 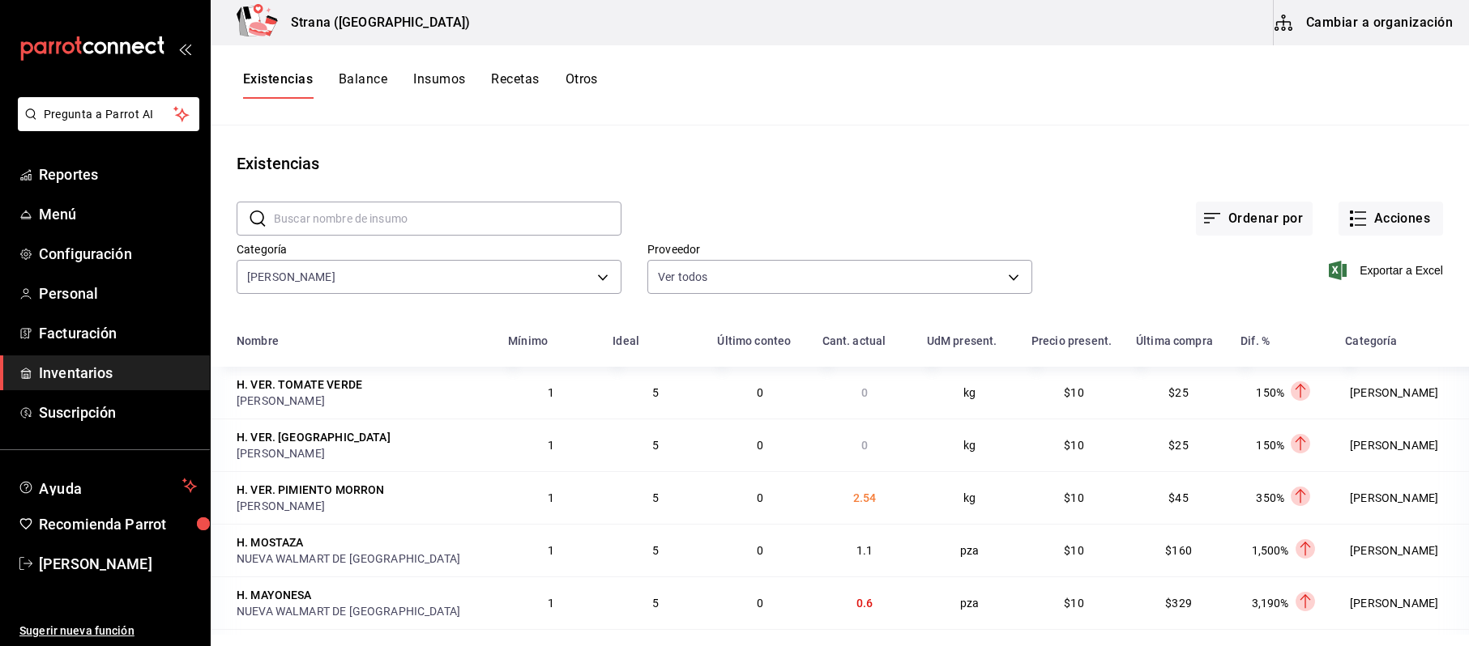 What do you see at coordinates (1387, 271) in the screenshot?
I see `button: Exportar a Excel` at bounding box center [1387, 271].